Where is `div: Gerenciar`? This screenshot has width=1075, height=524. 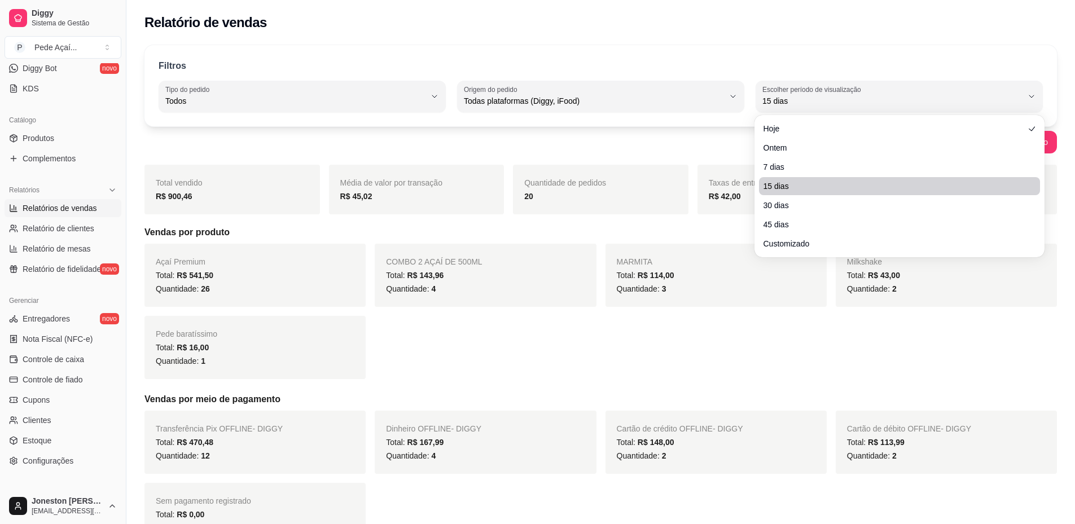 div: Gerenciar is located at coordinates (63, 301).